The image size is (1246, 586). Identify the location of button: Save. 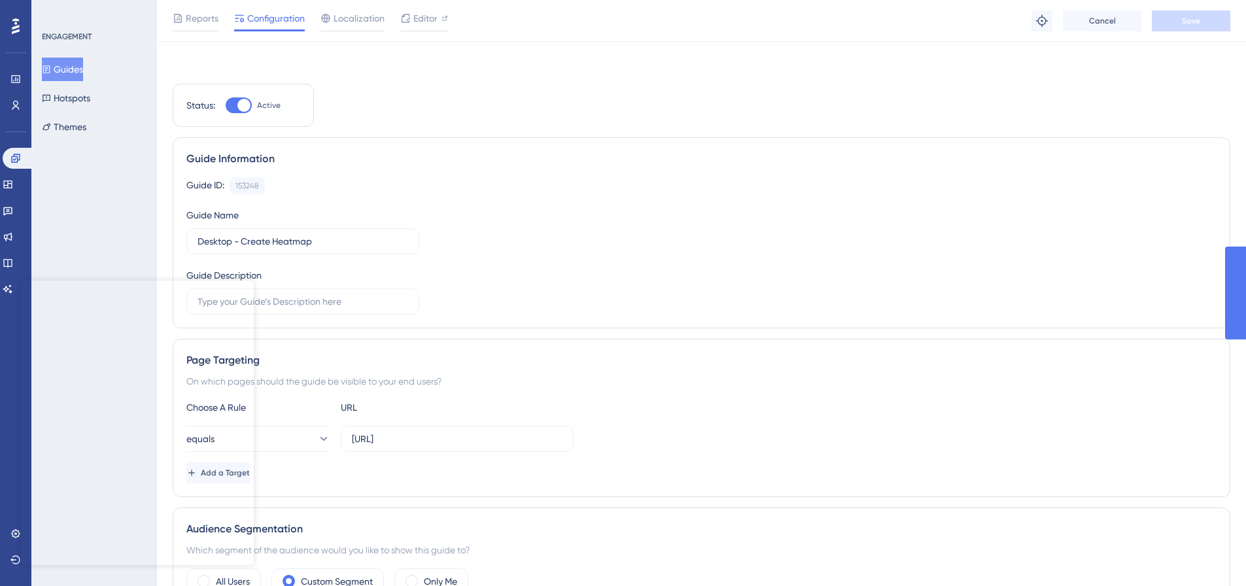
(1191, 21).